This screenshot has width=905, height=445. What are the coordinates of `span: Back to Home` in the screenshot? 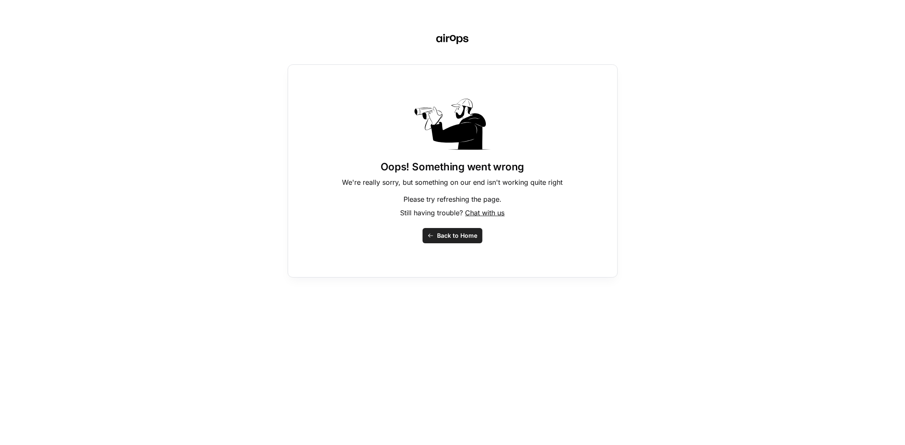 It's located at (457, 236).